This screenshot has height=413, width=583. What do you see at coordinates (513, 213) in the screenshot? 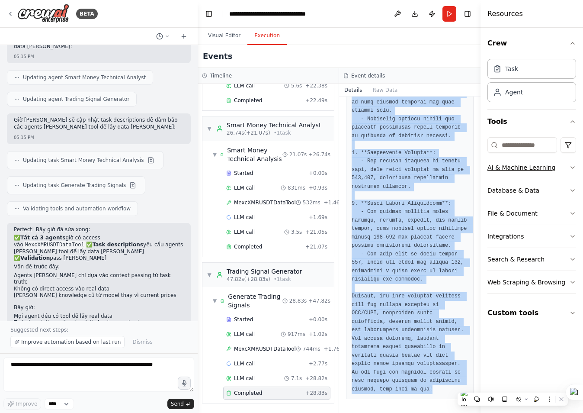
I see `div: File & Document` at bounding box center [513, 213].